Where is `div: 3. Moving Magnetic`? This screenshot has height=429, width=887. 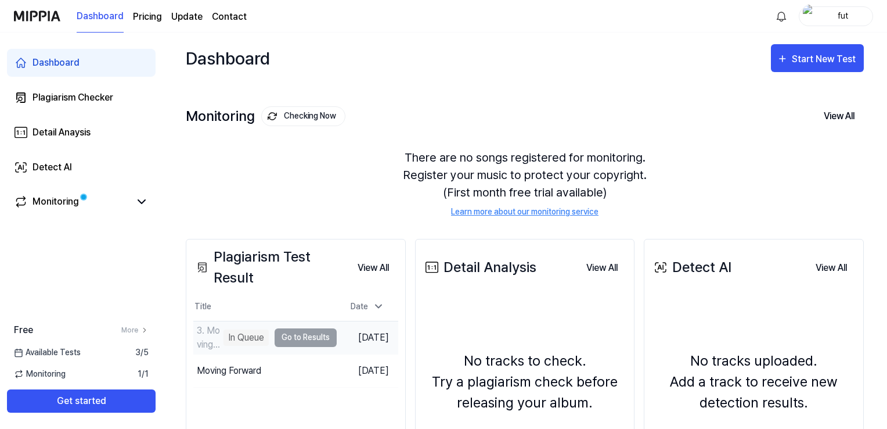
div: 3. Moving Magnetic is located at coordinates (208, 337).